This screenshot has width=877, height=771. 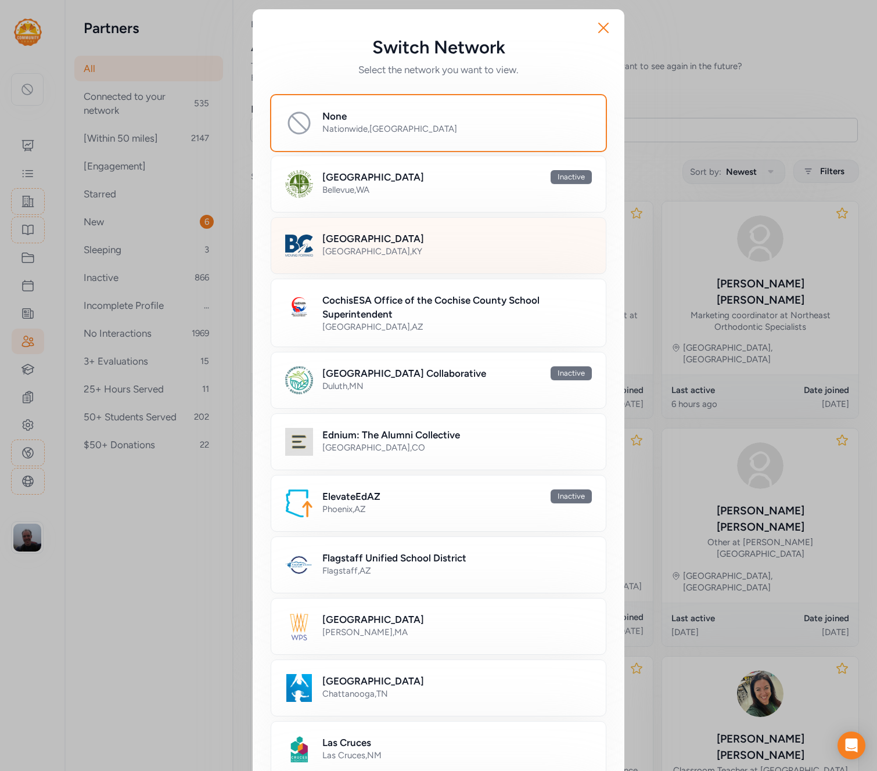 What do you see at coordinates (394, 558) in the screenshot?
I see `h2: Flagstaff Unified School District` at bounding box center [394, 558].